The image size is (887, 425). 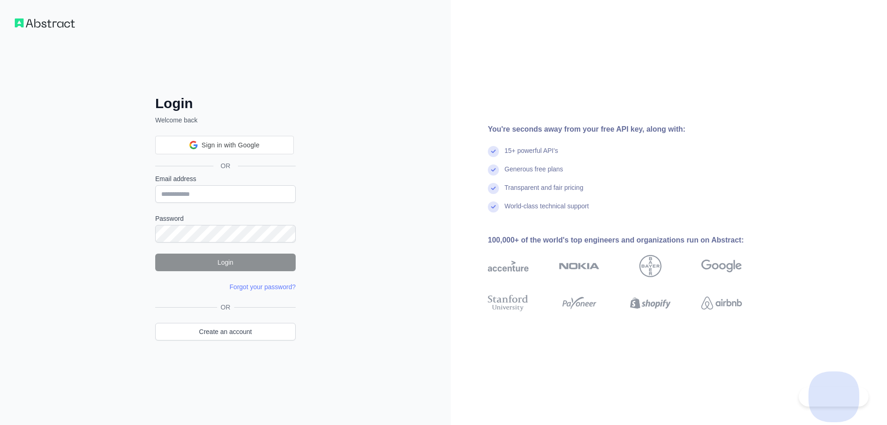 What do you see at coordinates (225, 179) in the screenshot?
I see `label: Email address` at bounding box center [225, 179].